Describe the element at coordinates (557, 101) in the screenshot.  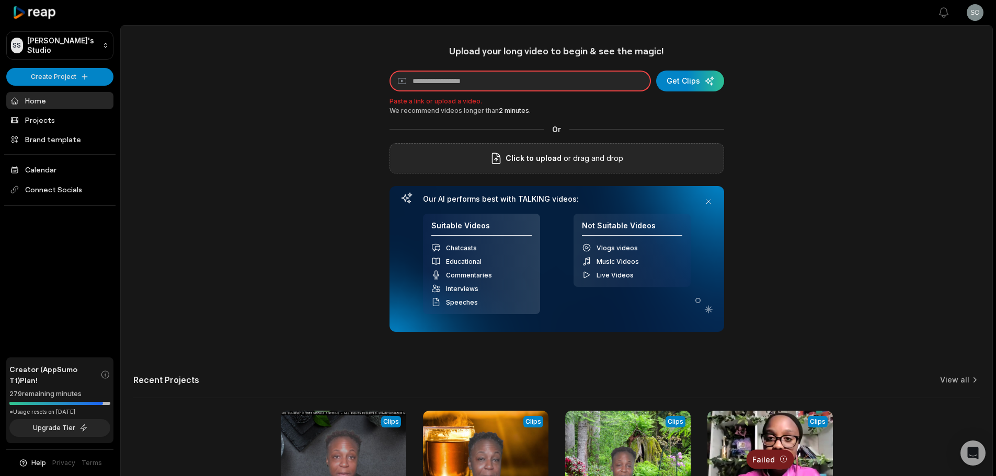
I see `p: Paste a link or upload a video.` at that location.